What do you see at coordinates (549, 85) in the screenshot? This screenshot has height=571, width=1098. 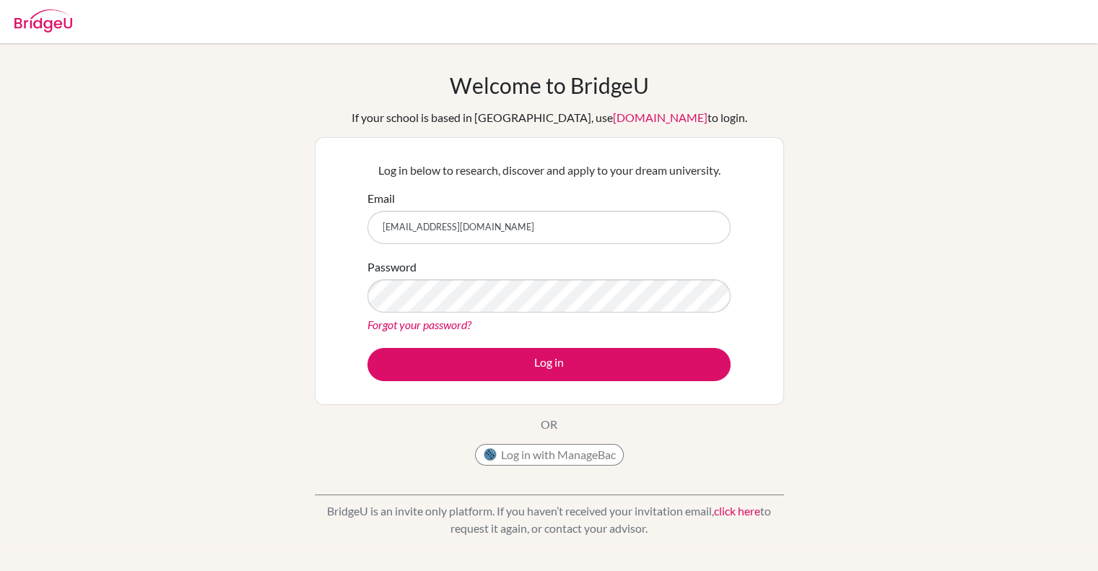 I see `h1: Welcome to BridgeU` at bounding box center [549, 85].